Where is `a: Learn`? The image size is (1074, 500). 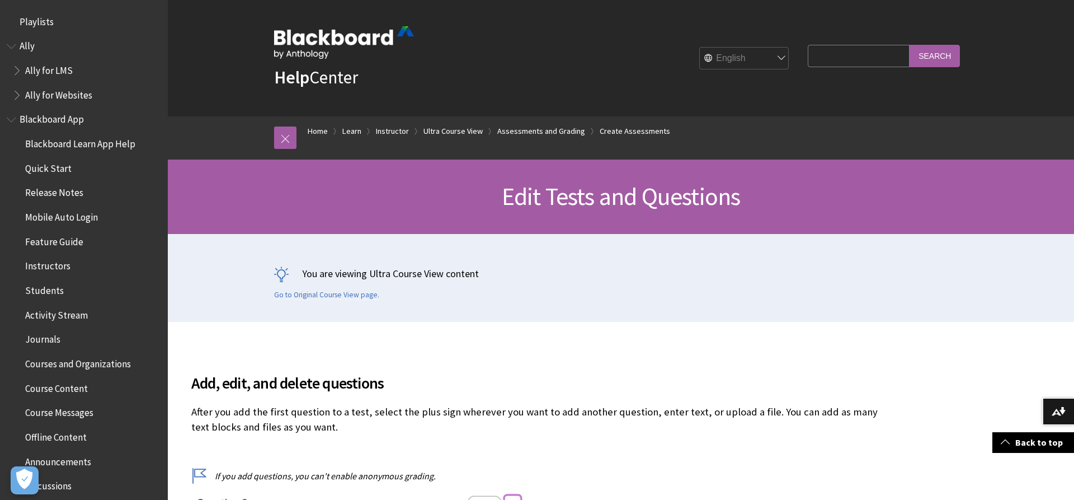
a: Learn is located at coordinates (352, 131).